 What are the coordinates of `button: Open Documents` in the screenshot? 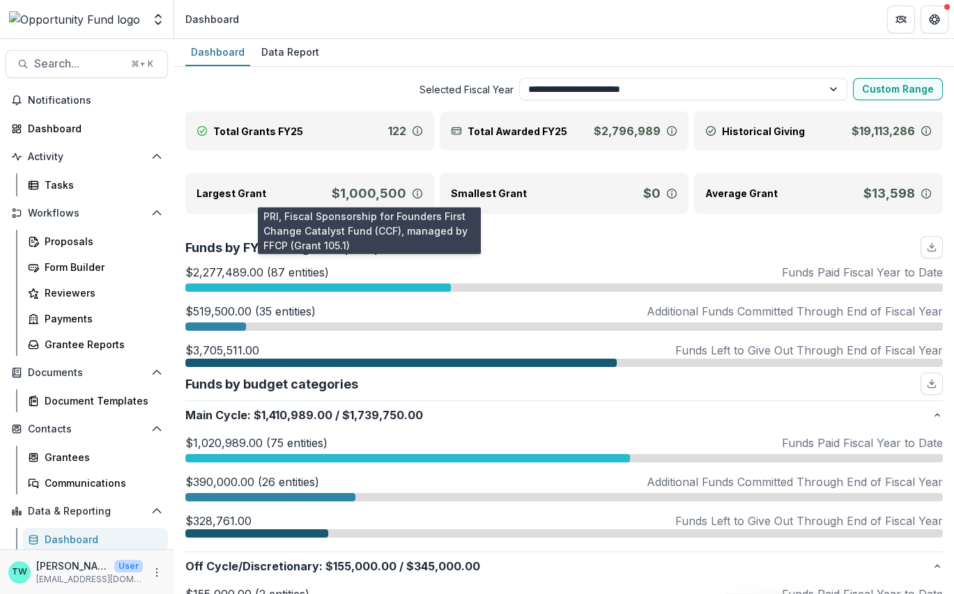 It's located at (86, 373).